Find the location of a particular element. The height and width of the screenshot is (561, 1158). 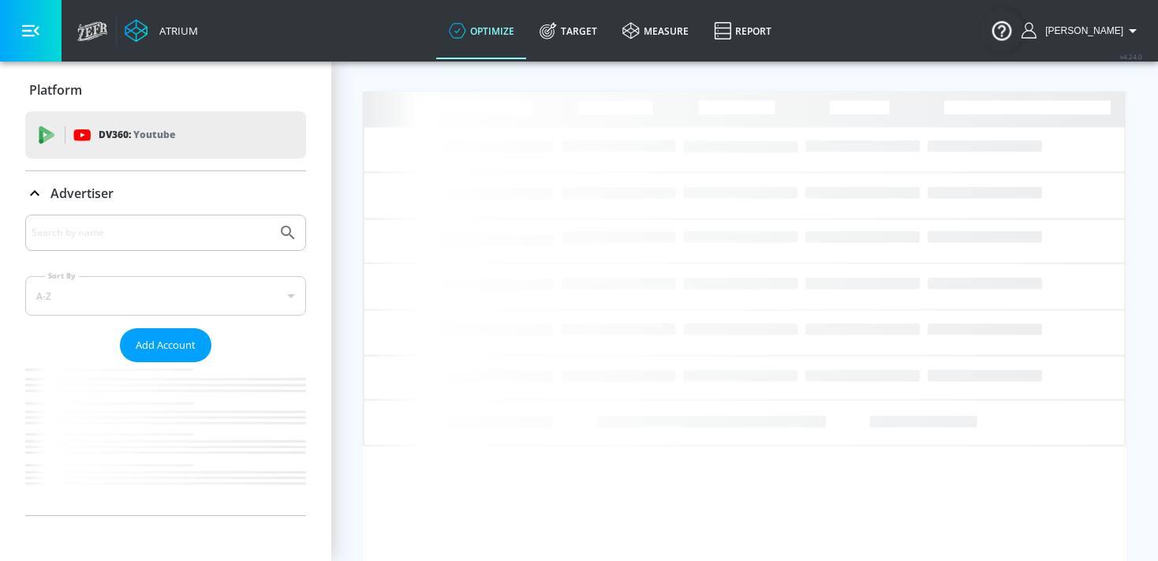

a: measure is located at coordinates (656, 31).